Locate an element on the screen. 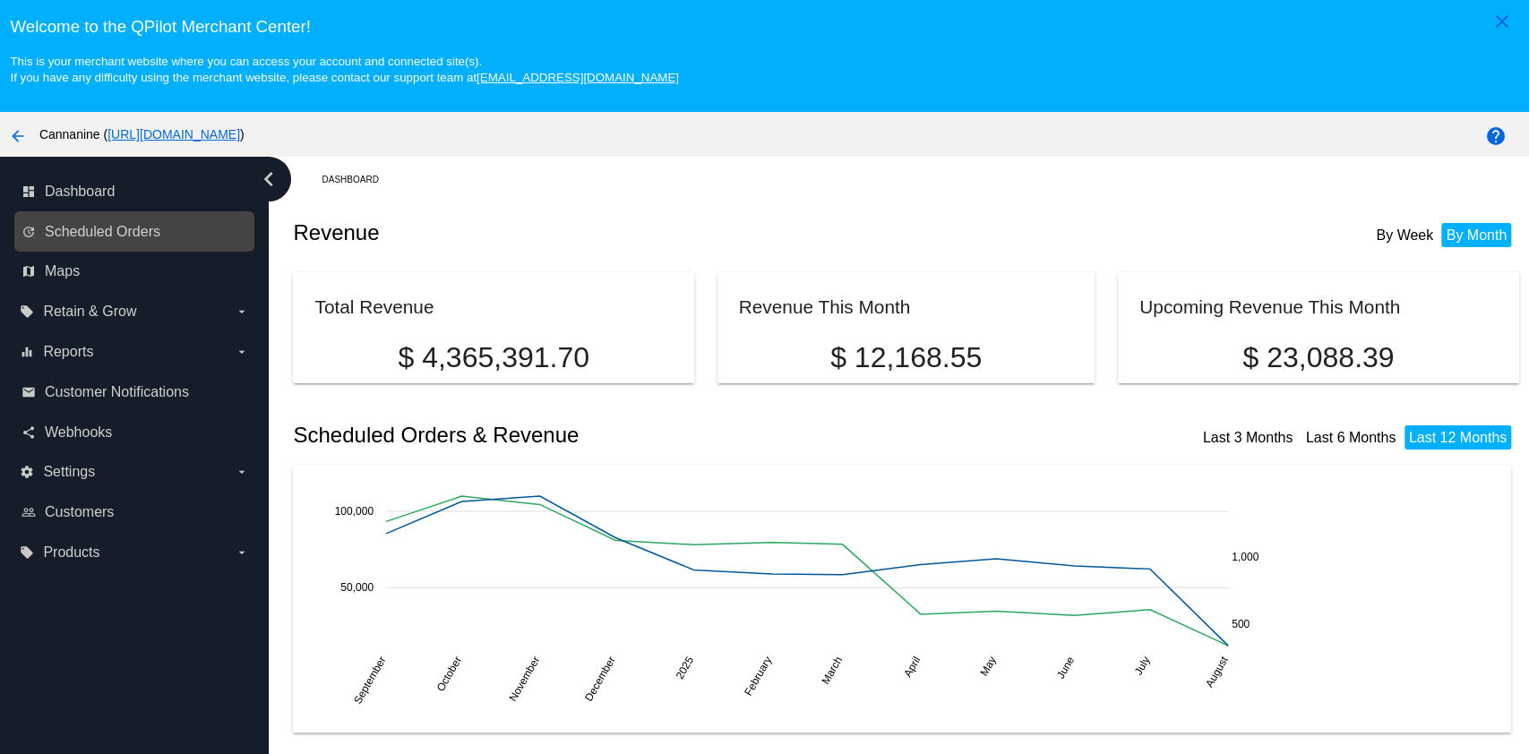  span: Customers is located at coordinates (79, 512).